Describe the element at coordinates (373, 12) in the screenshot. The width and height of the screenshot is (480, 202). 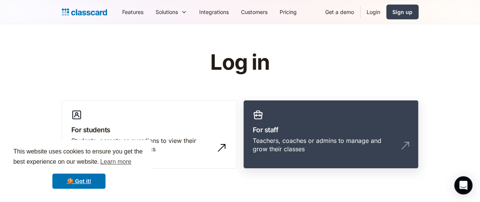
I see `a: Login` at that location.